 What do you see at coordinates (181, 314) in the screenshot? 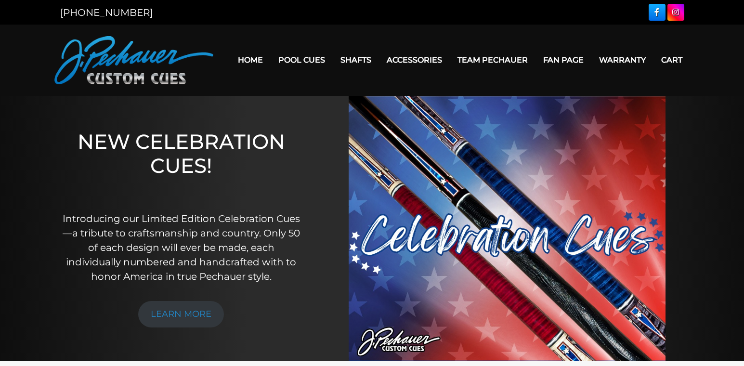
I see `a: LEARN MORE` at bounding box center [181, 314].